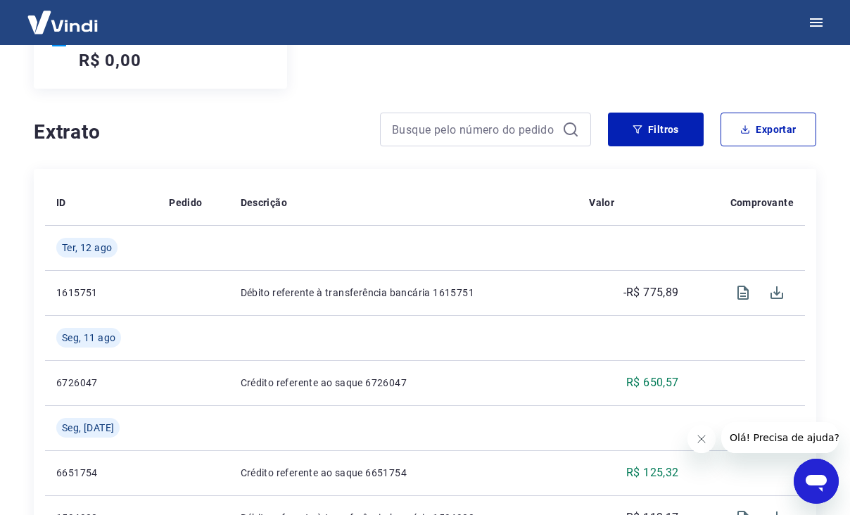  What do you see at coordinates (404, 473) in the screenshot?
I see `p: Crédito referente ao saque 6651754` at bounding box center [404, 473].